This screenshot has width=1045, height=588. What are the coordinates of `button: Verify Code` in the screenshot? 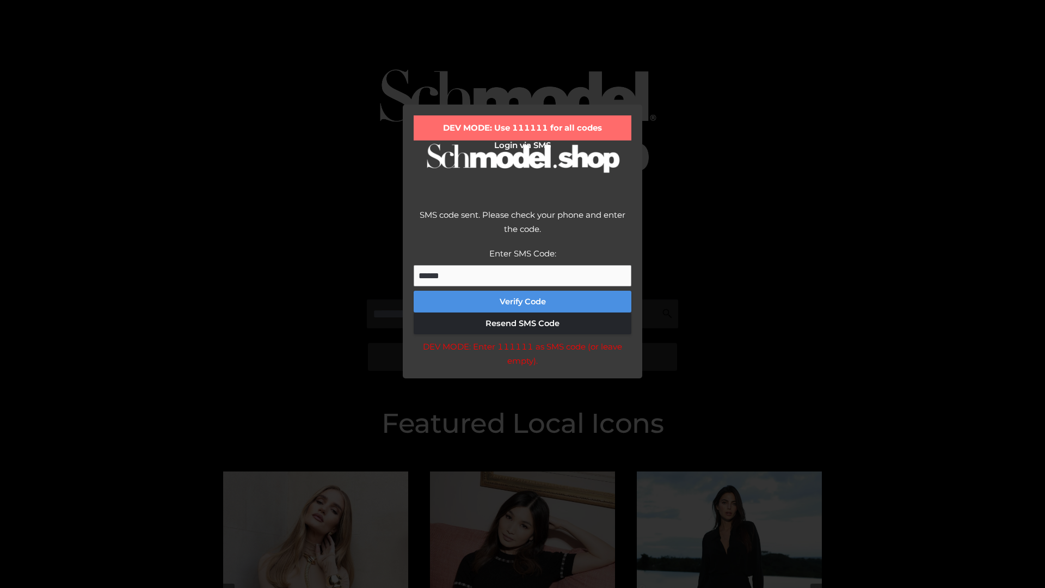 It's located at (522, 301).